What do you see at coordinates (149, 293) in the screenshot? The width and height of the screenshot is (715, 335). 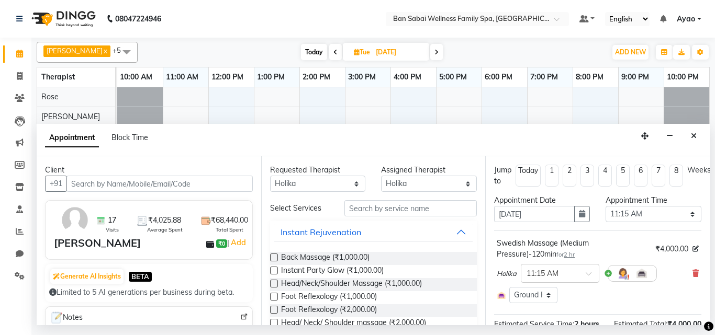 I see `div: Limited to 5 AI generations per business during beta.` at bounding box center [149, 293].